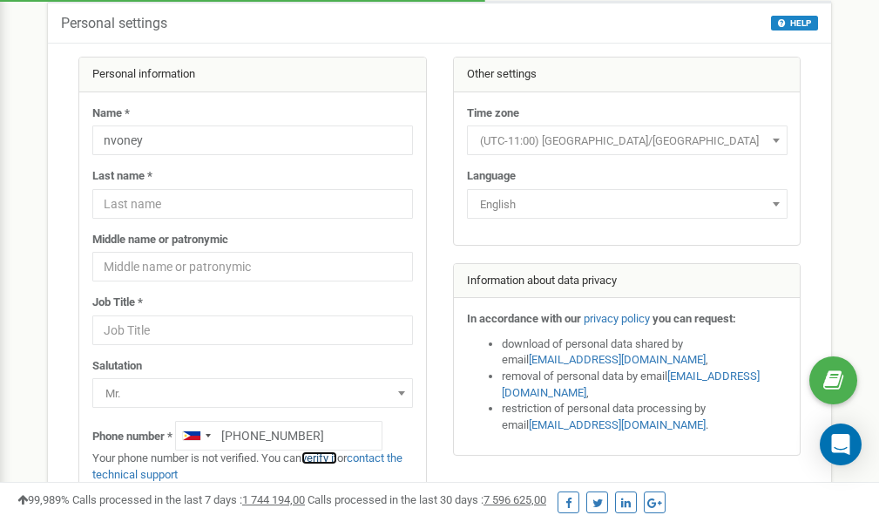 The height and width of the screenshot is (522, 879). I want to click on li: removal of personal data by email ,, so click(645, 384).